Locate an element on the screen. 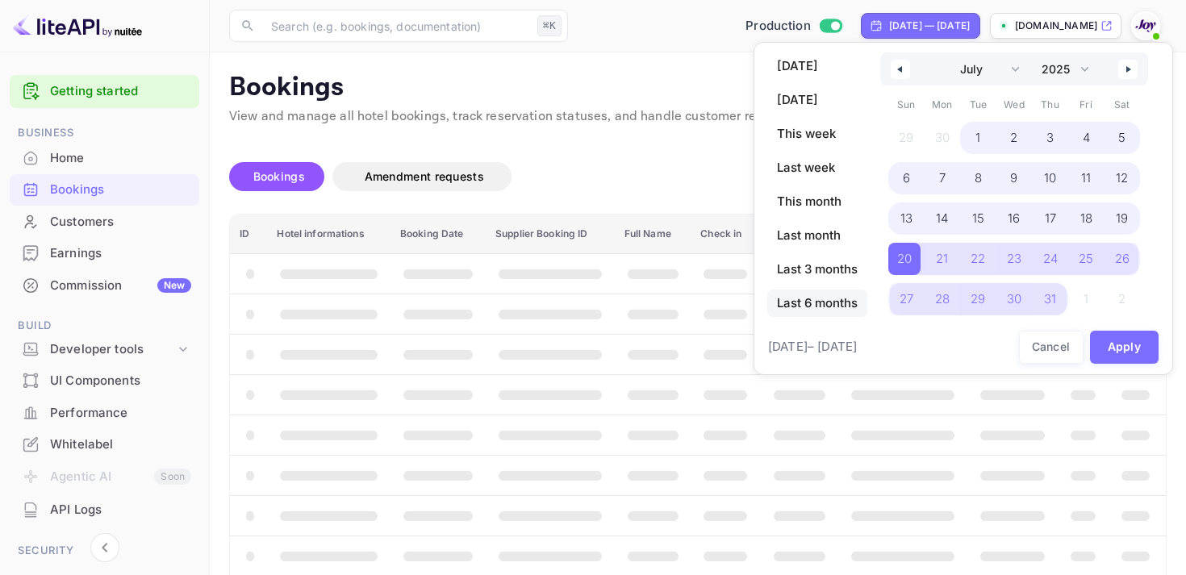 This screenshot has width=1186, height=575. span: 24 is located at coordinates (1051, 259).